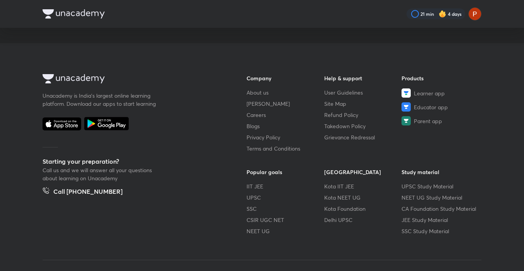 The image size is (524, 271). I want to click on a: About us, so click(285, 92).